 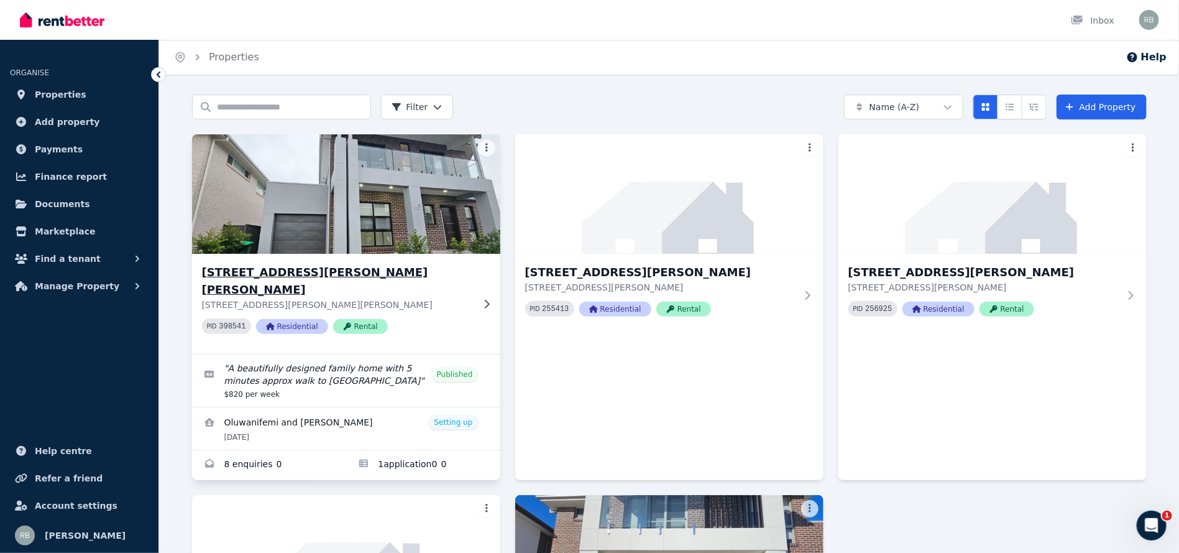 What do you see at coordinates (1010, 107) in the screenshot?
I see `button: Compact list view` at bounding box center [1010, 107].